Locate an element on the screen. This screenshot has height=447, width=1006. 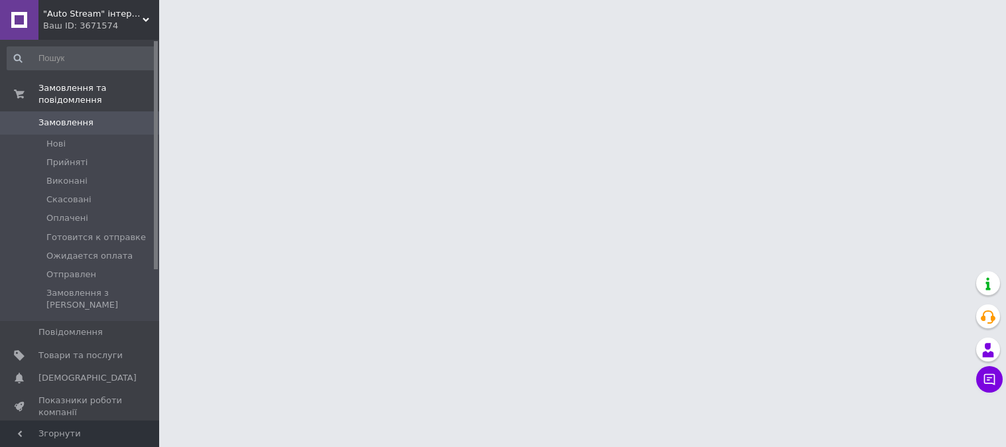
span: Отправлен is located at coordinates (71, 275).